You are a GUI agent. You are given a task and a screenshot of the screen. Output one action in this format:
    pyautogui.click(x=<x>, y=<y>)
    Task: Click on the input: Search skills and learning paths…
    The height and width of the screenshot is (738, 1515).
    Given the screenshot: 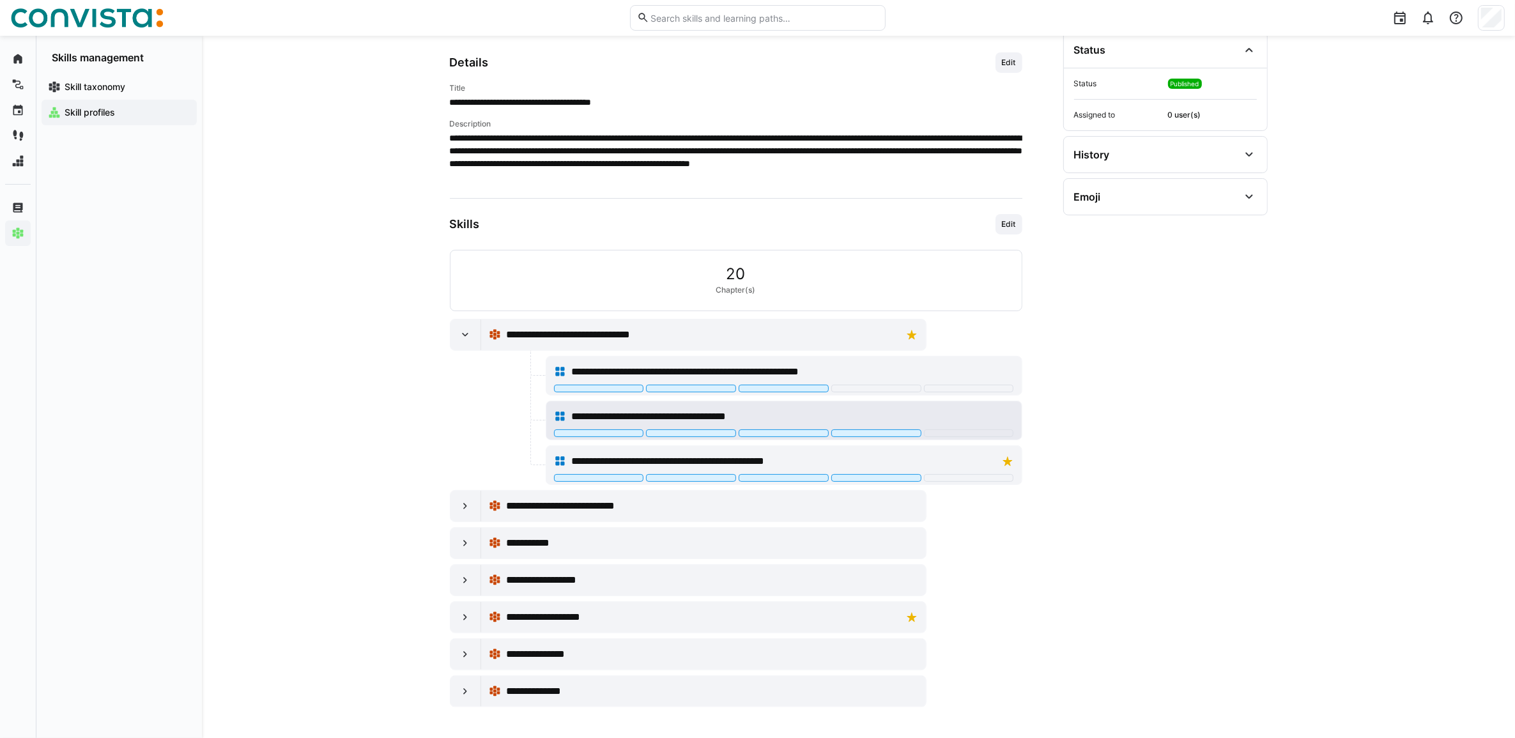 What is the action you would take?
    pyautogui.click(x=764, y=18)
    